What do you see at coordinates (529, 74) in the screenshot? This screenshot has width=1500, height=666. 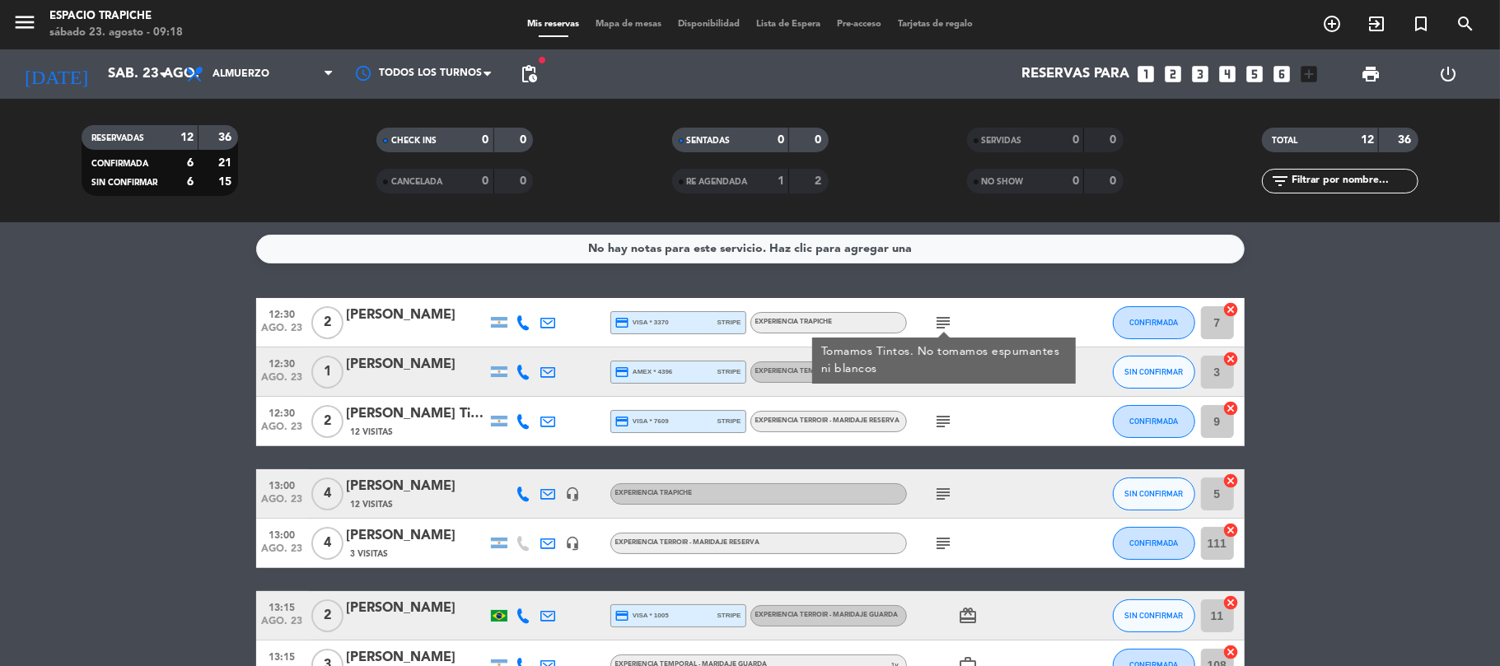 I see `span: pending_actions` at bounding box center [529, 74].